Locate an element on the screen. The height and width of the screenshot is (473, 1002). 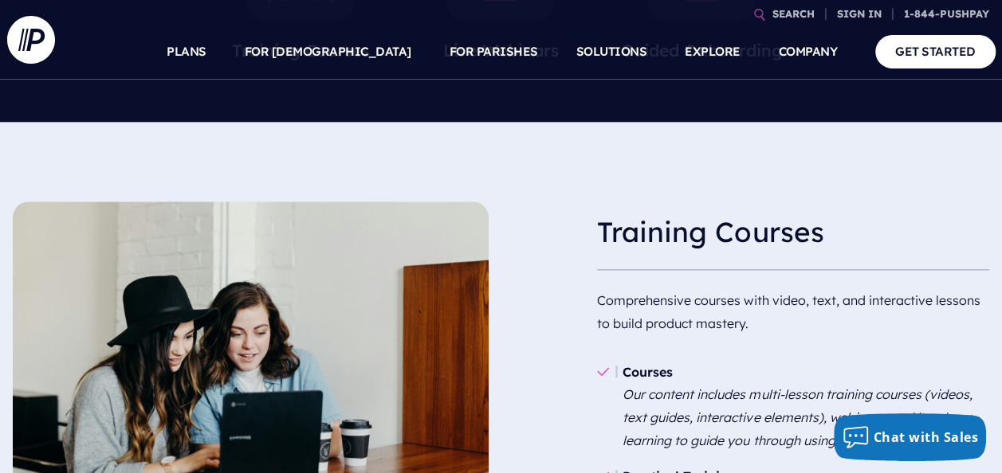
p: Comprehensive courses with video, text, and interactive lessons to build product mastery. is located at coordinates (793, 312).